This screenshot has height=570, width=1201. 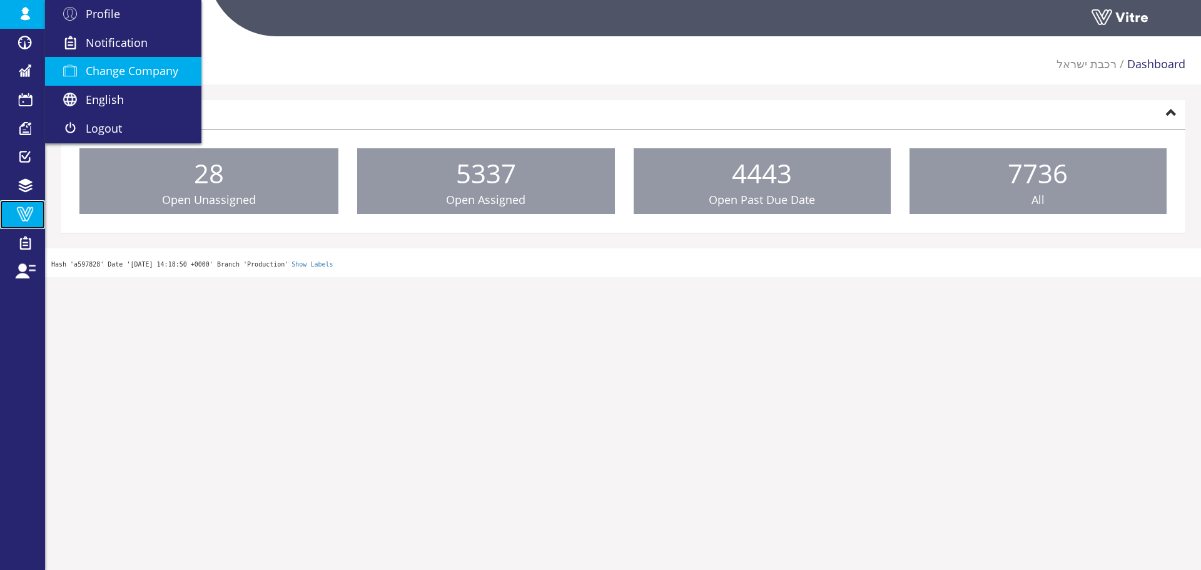 What do you see at coordinates (1038, 181) in the screenshot?
I see `a: 7736 All` at bounding box center [1038, 181].